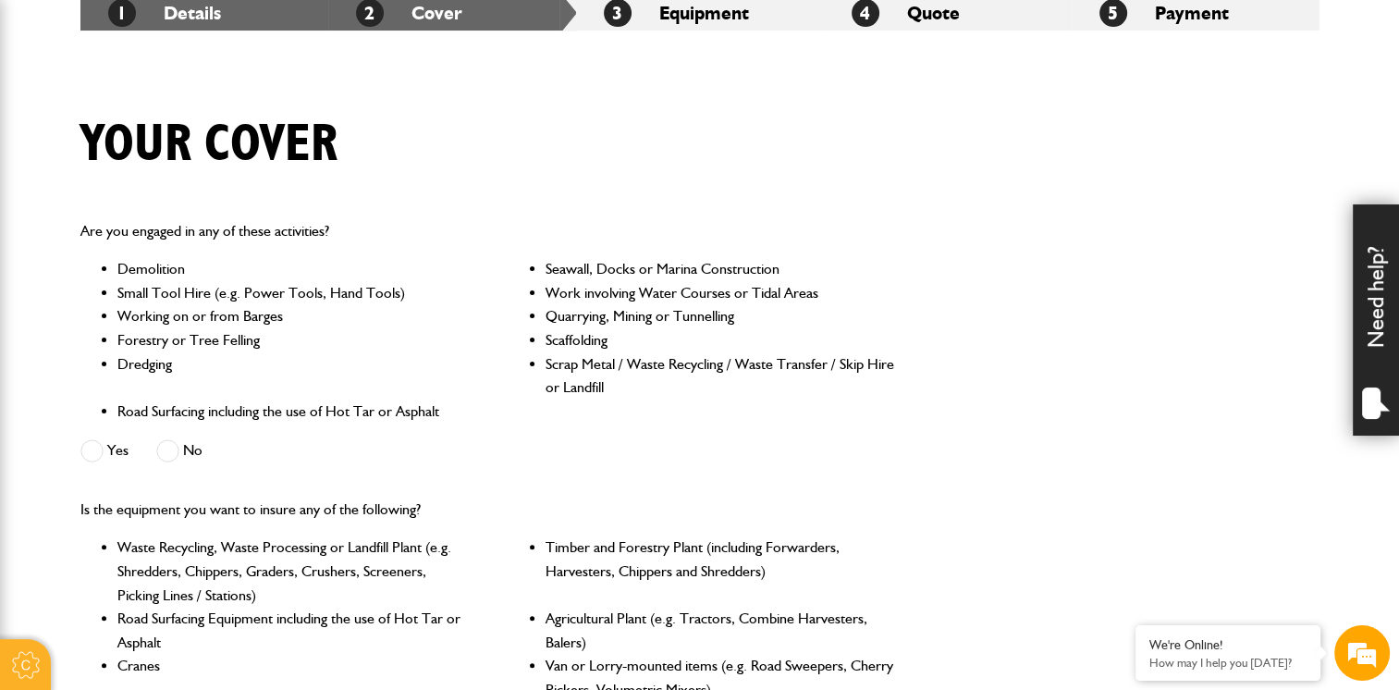 The height and width of the screenshot is (690, 1399). I want to click on li: Working on or from Barges, so click(292, 316).